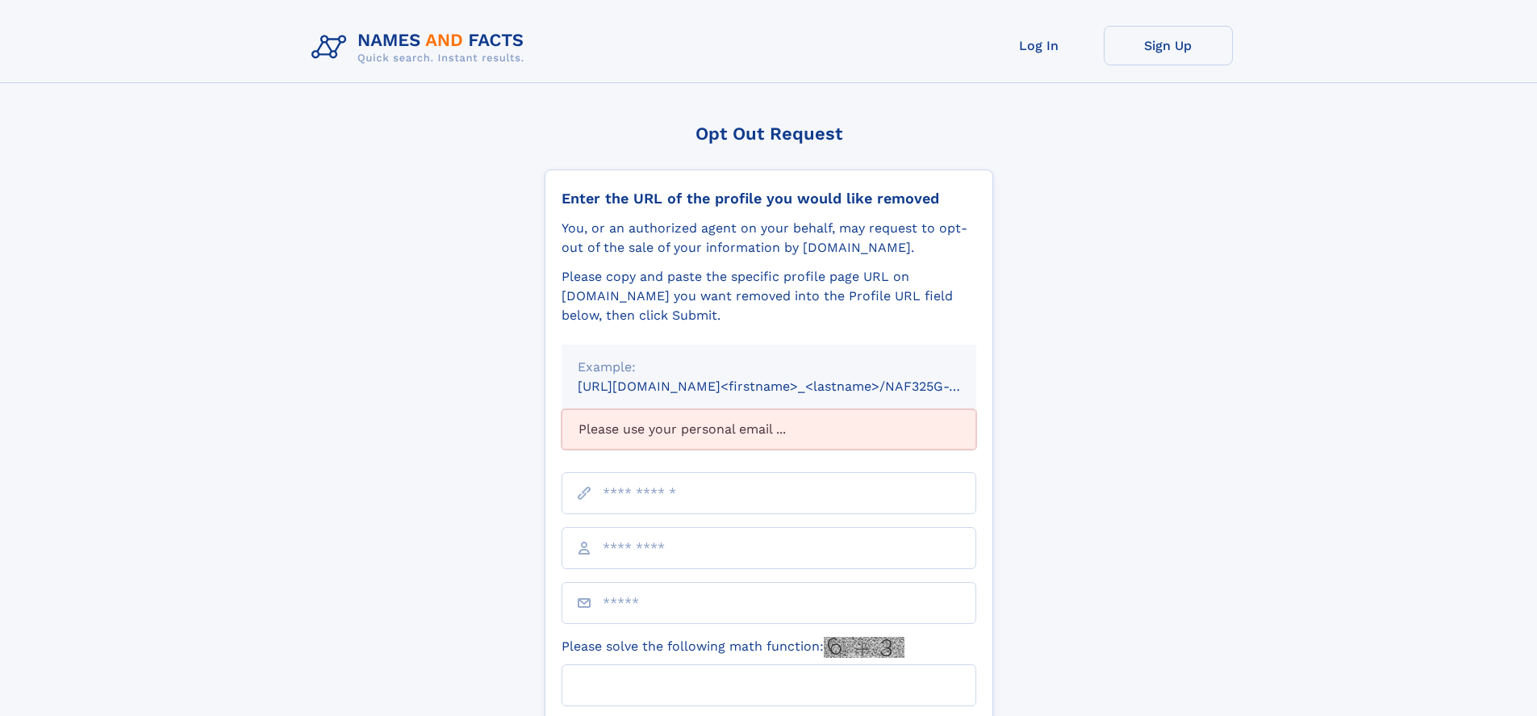  I want to click on a: Sign Up, so click(1168, 45).